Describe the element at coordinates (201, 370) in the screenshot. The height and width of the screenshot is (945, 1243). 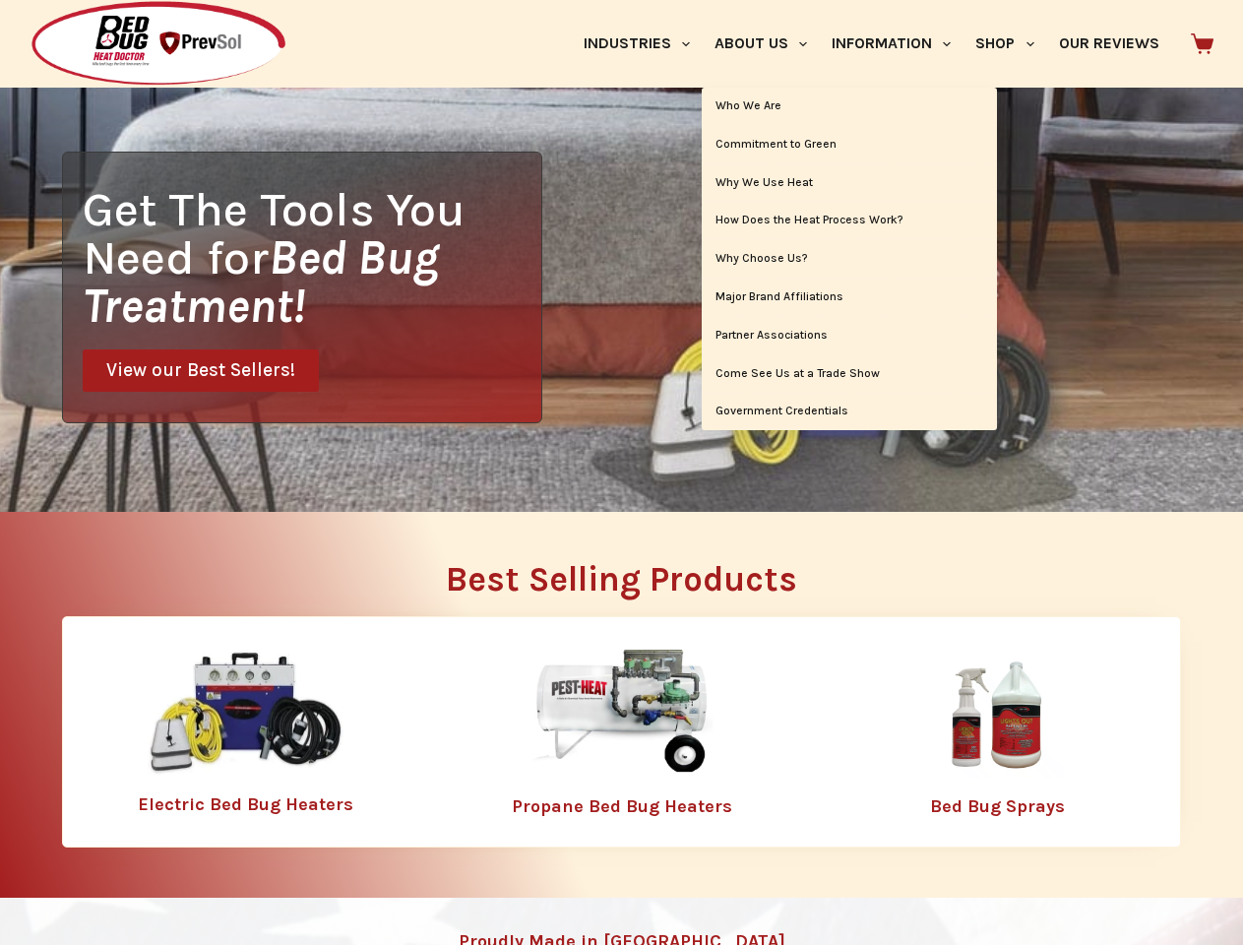
I see `a: View our Best Sellers!` at that location.